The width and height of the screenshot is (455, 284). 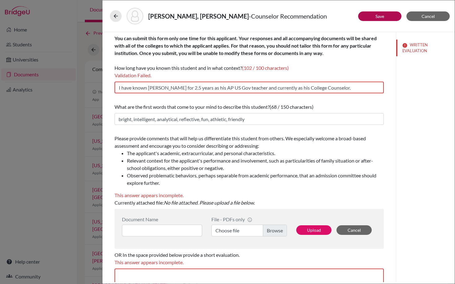 What do you see at coordinates (354, 230) in the screenshot?
I see `button: Cancel` at bounding box center [354, 230].